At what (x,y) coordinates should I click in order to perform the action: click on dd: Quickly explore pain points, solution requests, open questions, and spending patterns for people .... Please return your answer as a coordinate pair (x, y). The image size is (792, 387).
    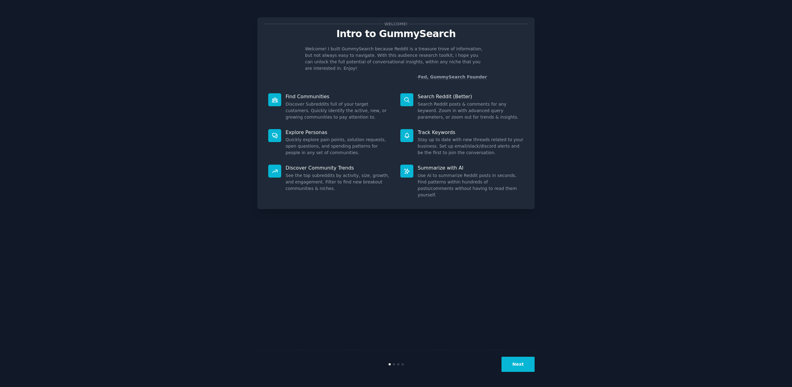
    Looking at the image, I should click on (338, 146).